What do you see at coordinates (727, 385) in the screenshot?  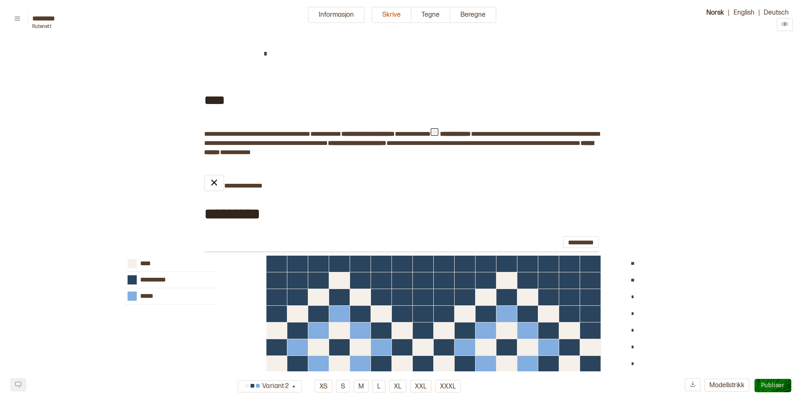 I see `button: Modellstrikk` at bounding box center [727, 385].